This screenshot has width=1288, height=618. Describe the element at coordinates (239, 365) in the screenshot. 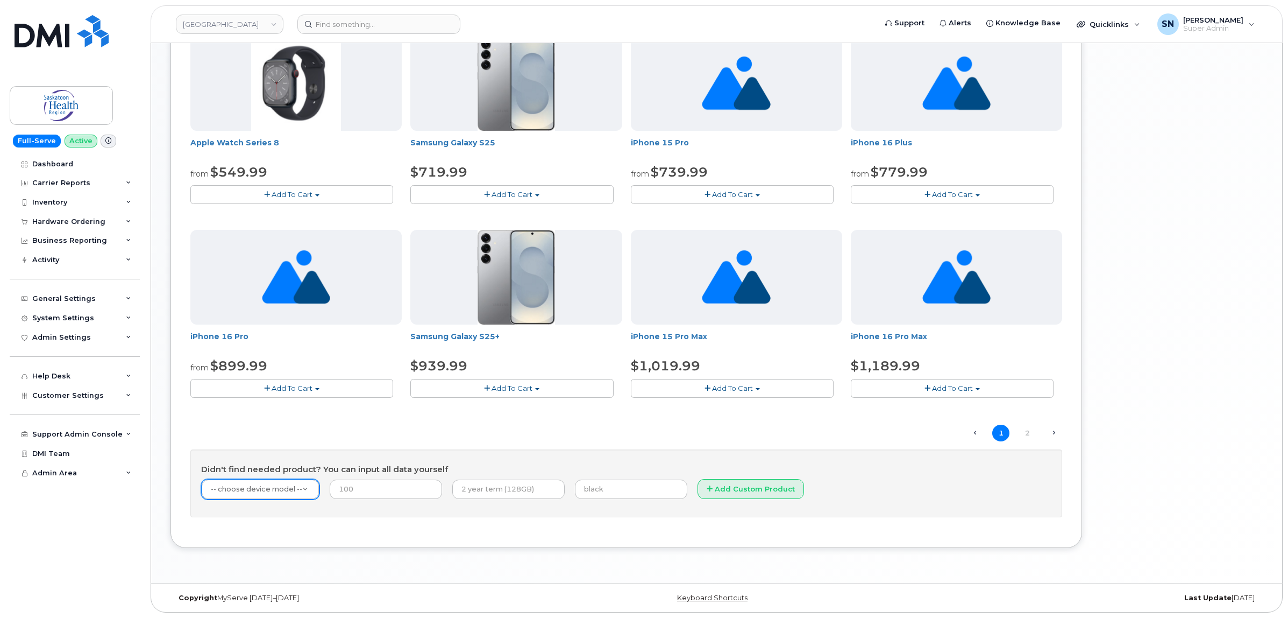

I see `span: $899.99` at that location.